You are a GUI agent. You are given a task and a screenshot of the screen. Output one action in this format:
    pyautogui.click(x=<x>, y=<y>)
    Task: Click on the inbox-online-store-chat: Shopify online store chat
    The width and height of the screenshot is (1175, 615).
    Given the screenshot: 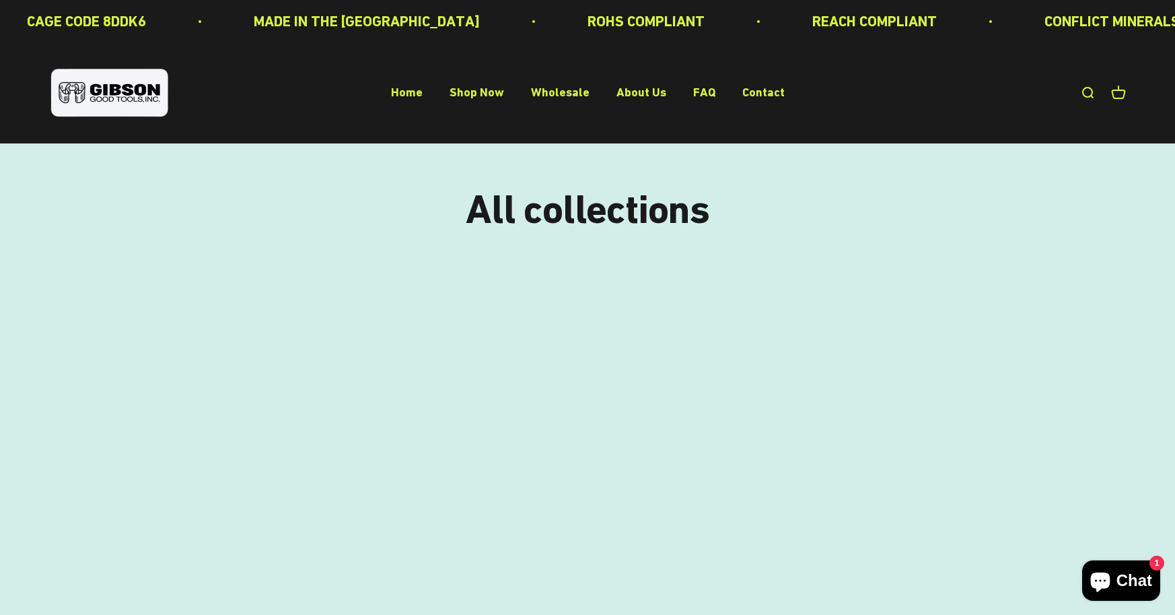 What is the action you would take?
    pyautogui.click(x=1122, y=582)
    